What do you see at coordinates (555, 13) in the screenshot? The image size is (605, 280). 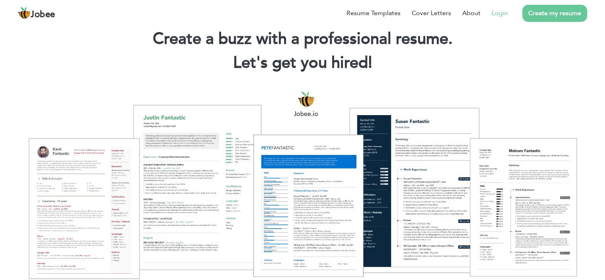 I see `a: Create my resume` at bounding box center [555, 13].